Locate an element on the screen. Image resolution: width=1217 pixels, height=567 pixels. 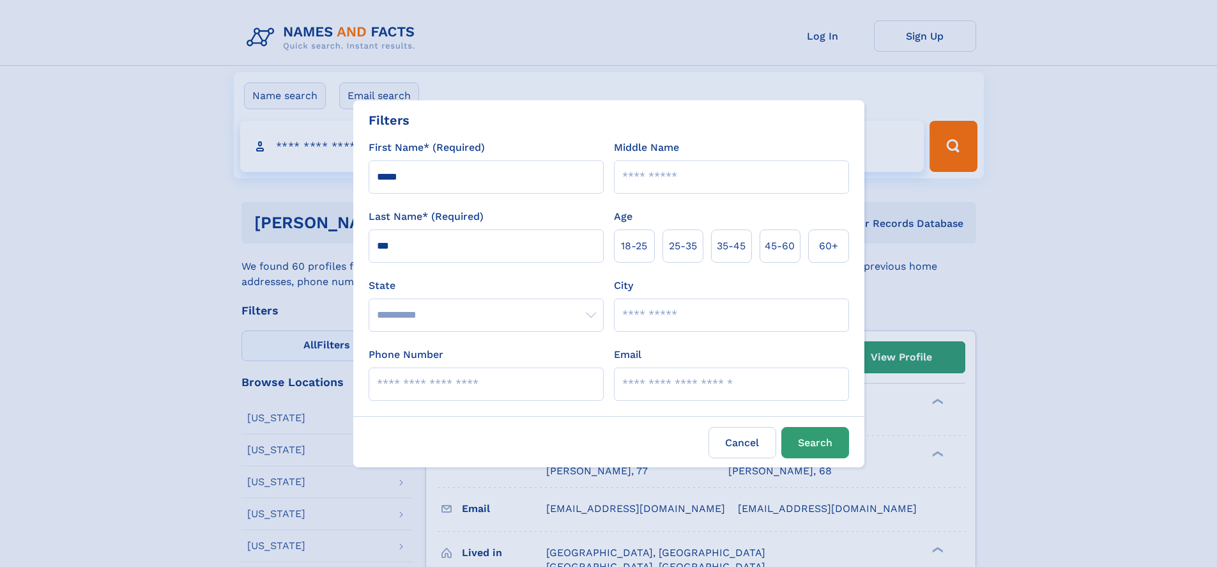
label: Email is located at coordinates (627, 355).